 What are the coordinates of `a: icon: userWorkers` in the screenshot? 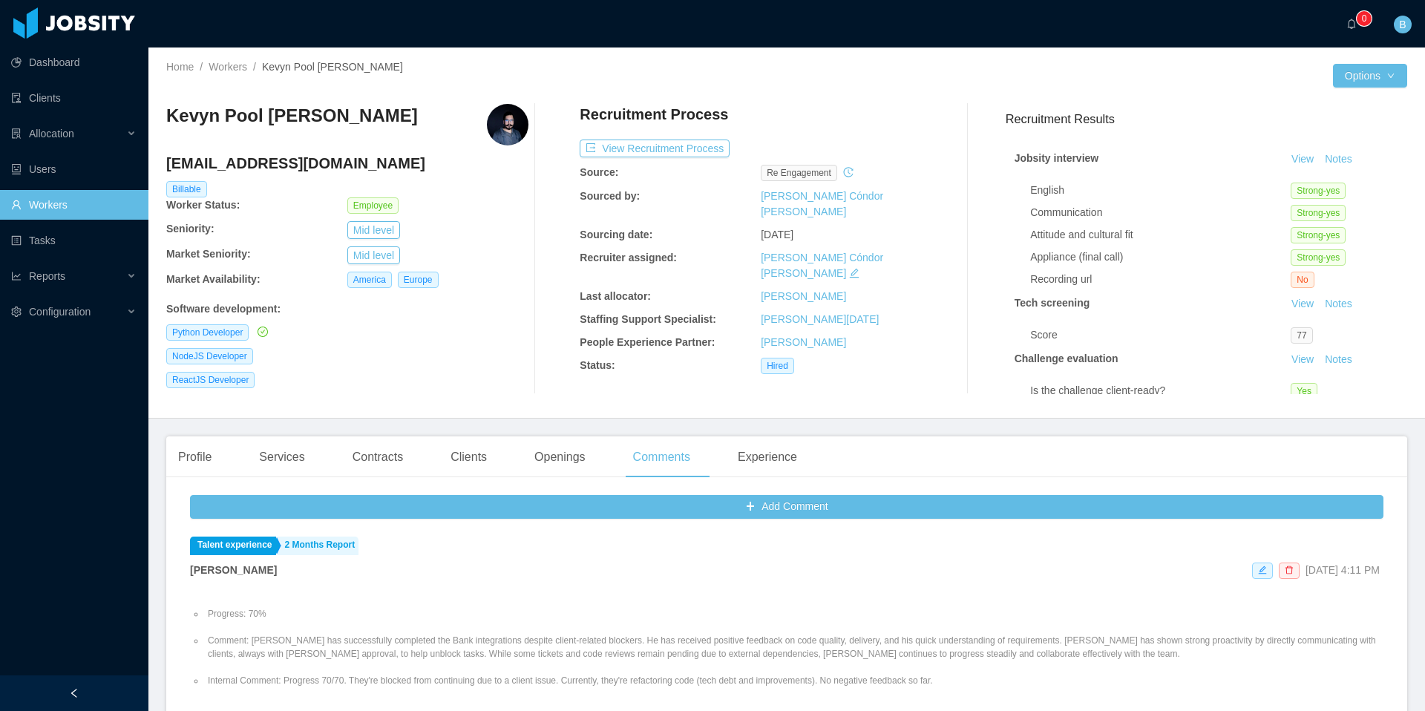 It's located at (73, 205).